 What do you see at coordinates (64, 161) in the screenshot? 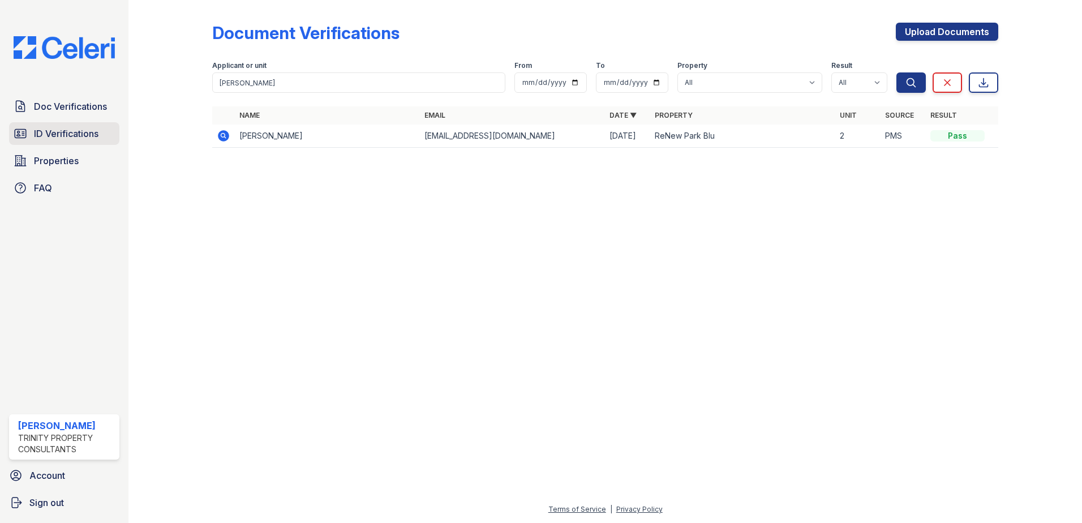
I see `a: Properties` at bounding box center [64, 161].